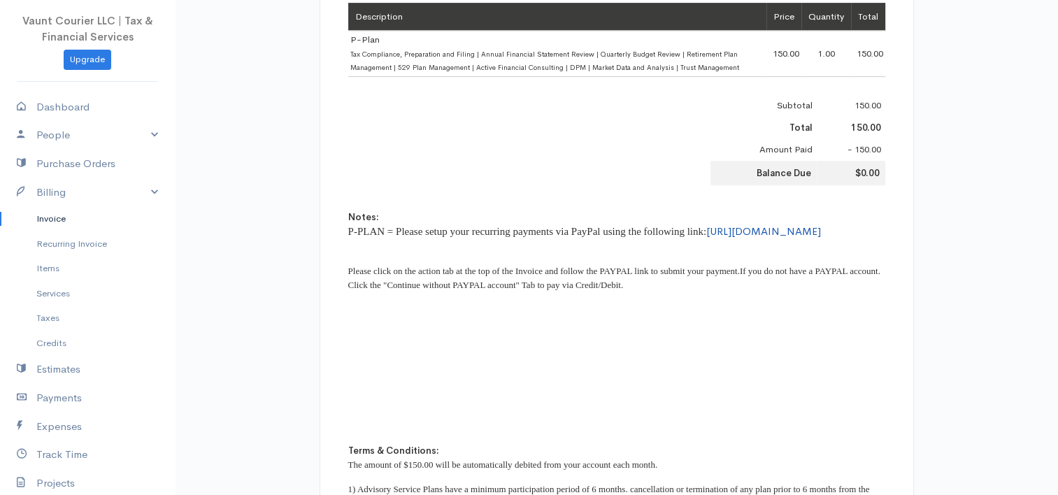 This screenshot has height=495, width=1058. Describe the element at coordinates (866, 127) in the screenshot. I see `b: 150.00` at that location.